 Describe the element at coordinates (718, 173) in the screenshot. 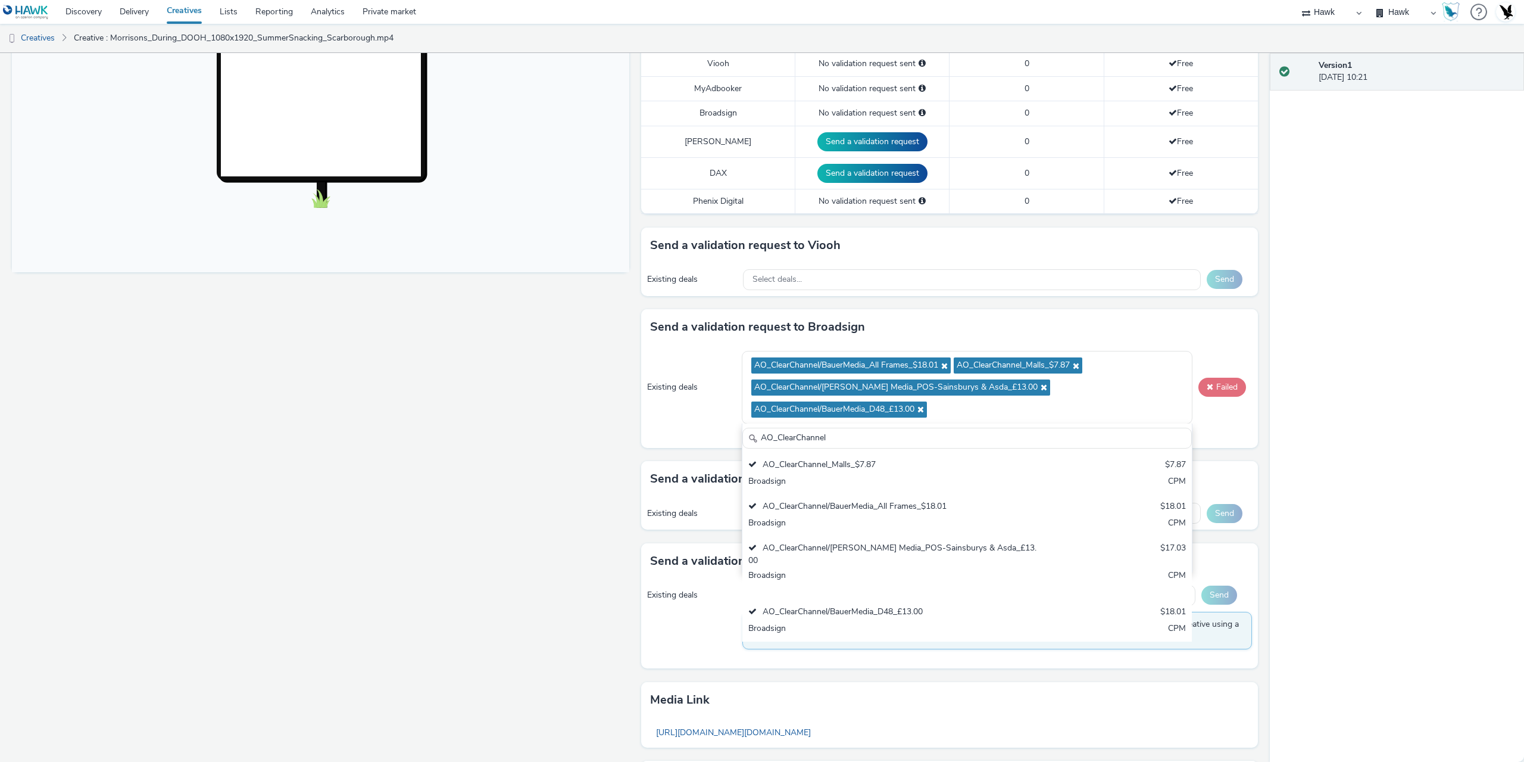

I see `td: DAX` at that location.